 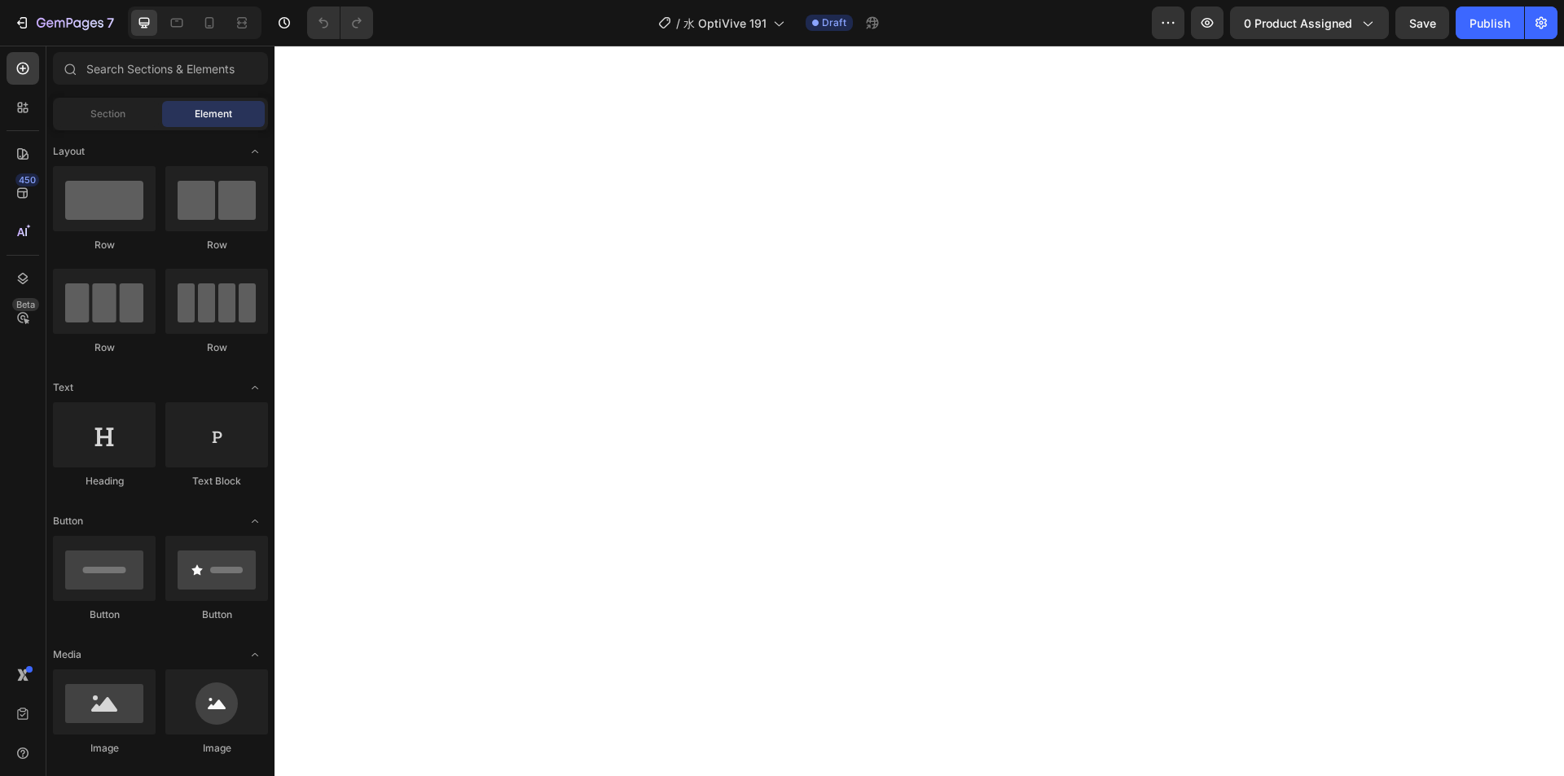 I want to click on button: 0 product assigned, so click(x=1309, y=23).